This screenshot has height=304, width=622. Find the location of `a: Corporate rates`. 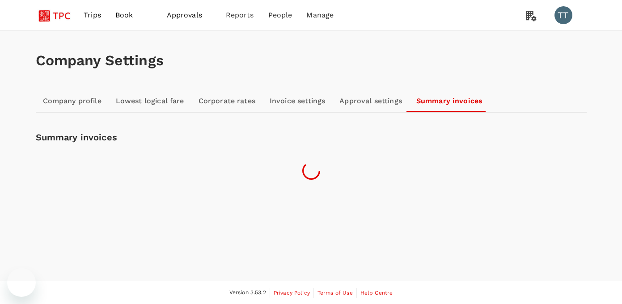

a: Corporate rates is located at coordinates (227, 101).